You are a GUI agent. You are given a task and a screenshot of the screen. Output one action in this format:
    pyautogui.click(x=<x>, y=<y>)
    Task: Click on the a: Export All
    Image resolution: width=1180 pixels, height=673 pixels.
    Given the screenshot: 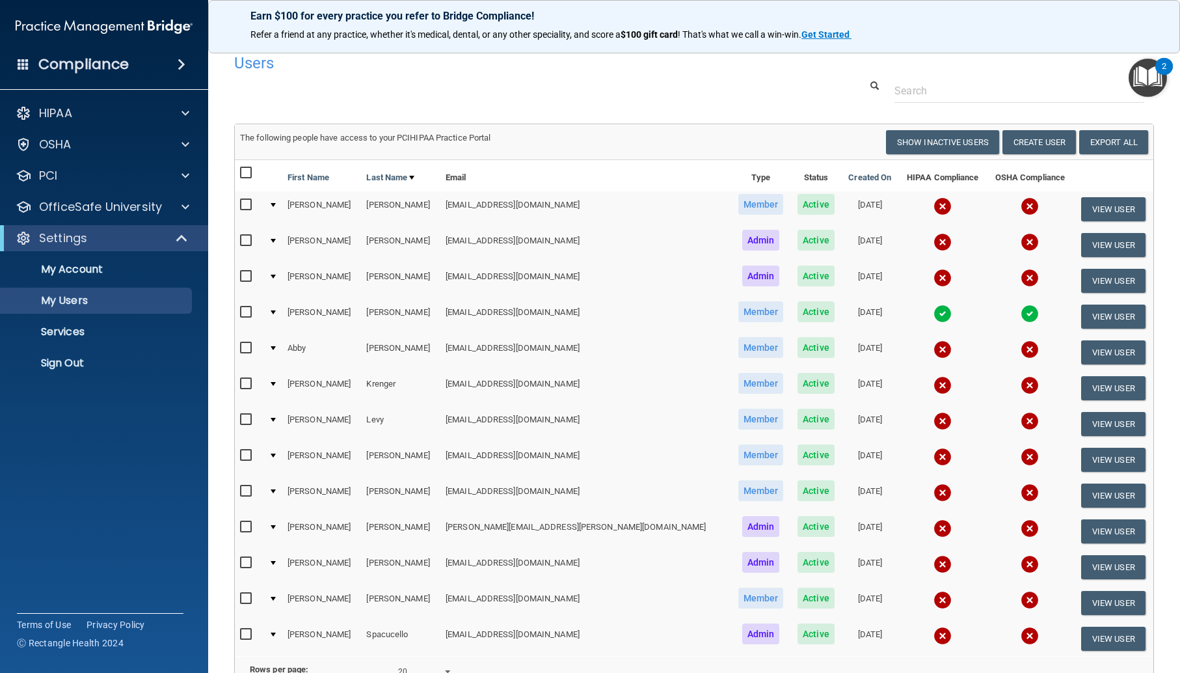 What is the action you would take?
    pyautogui.click(x=1113, y=142)
    